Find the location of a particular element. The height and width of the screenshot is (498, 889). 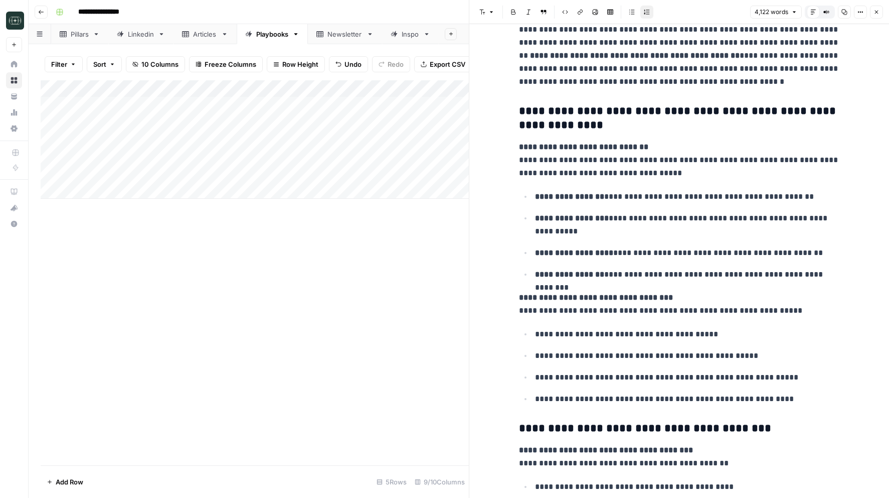

span: Export CSV is located at coordinates (447, 64).